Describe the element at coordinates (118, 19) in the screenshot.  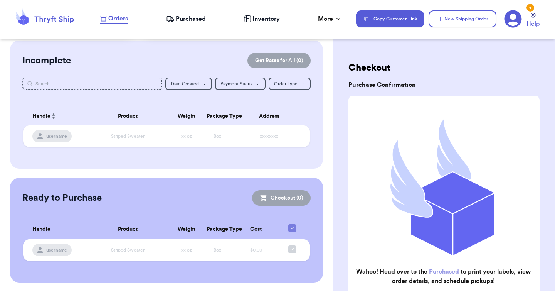
I see `span: Orders` at that location.